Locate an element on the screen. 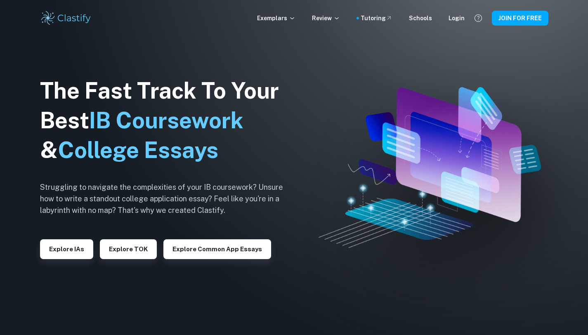 The width and height of the screenshot is (588, 335). a: Schools is located at coordinates (420, 18).